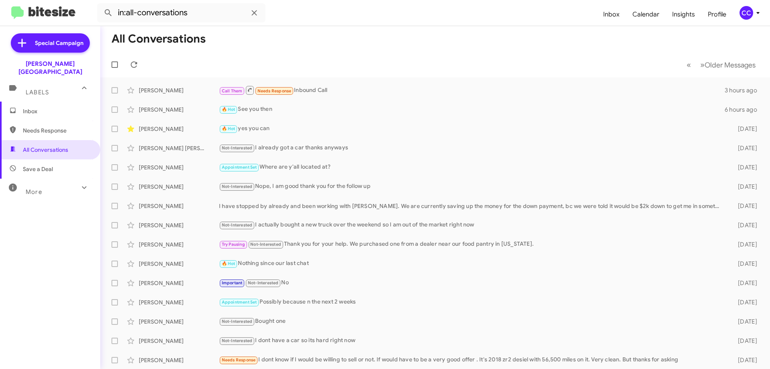 The image size is (770, 369). I want to click on div: Inbound Call, so click(472, 90).